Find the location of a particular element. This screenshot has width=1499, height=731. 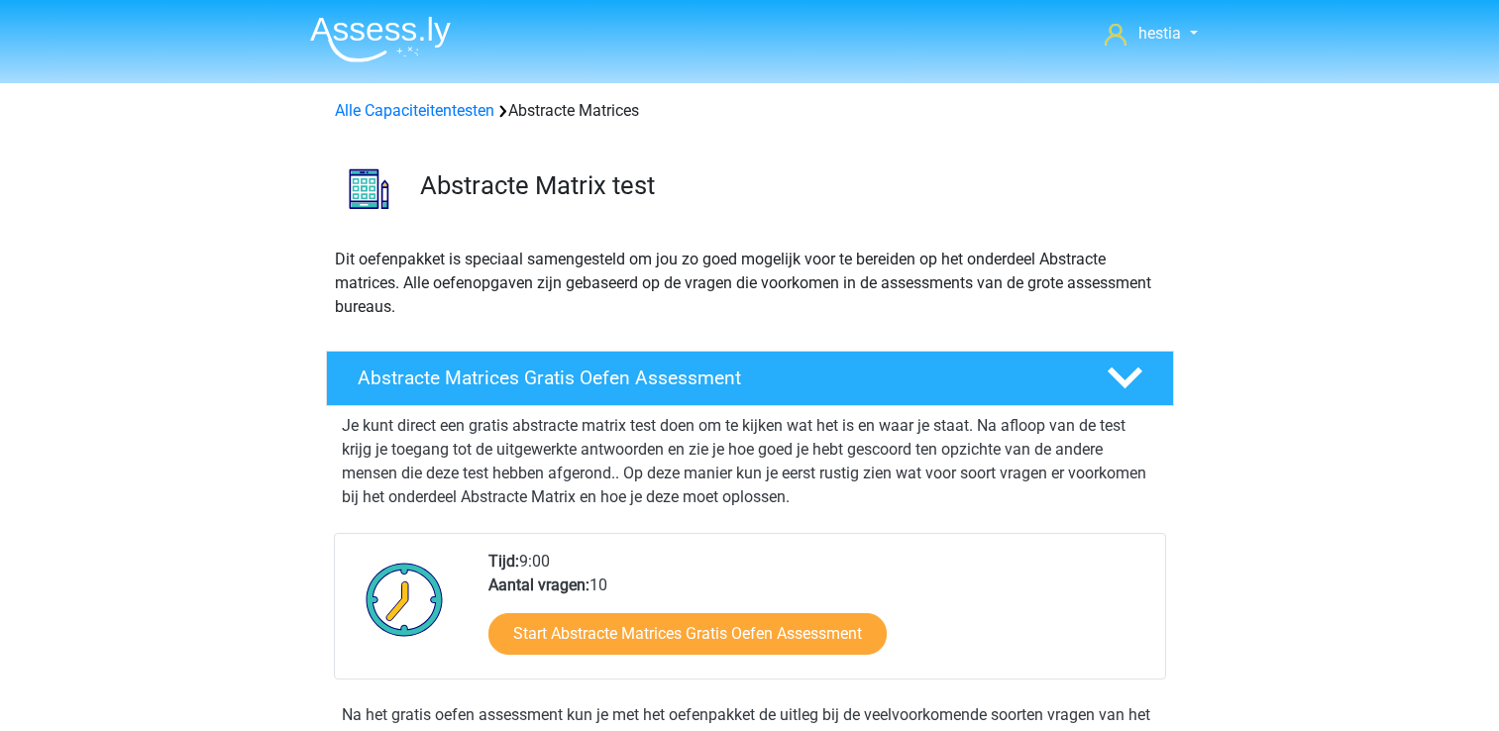

img: Assessly is located at coordinates (381, 39).